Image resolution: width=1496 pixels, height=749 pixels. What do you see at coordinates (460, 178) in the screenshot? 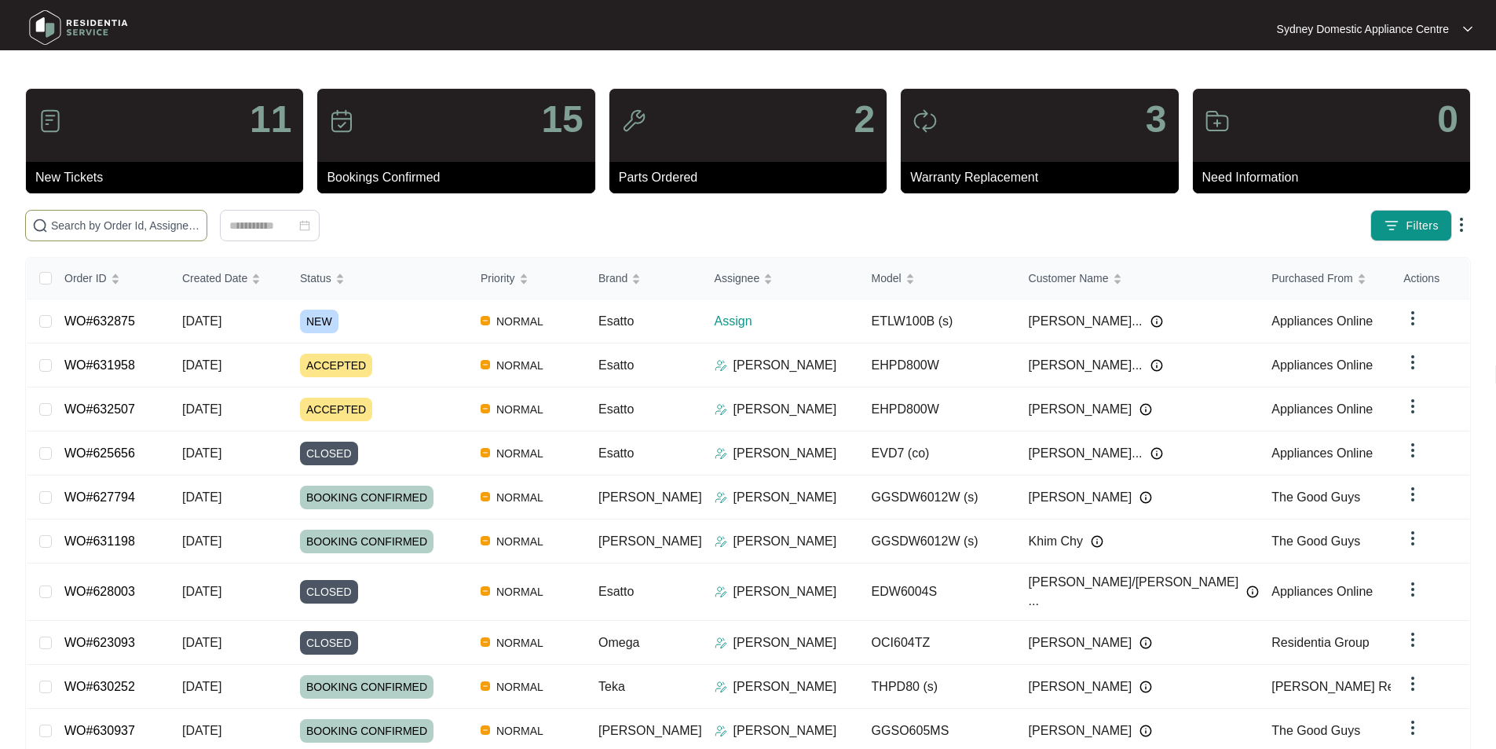
I see `p: Bookings Confirmed` at bounding box center [460, 178].